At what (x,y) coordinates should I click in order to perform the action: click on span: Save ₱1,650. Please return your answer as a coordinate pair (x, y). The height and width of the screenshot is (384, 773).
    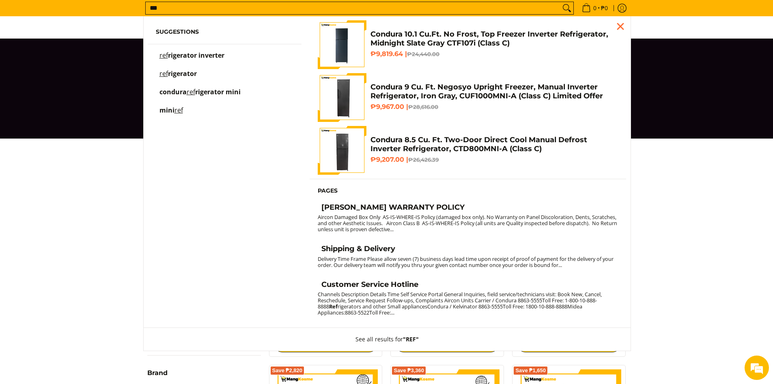
    Looking at the image, I should click on (531, 370).